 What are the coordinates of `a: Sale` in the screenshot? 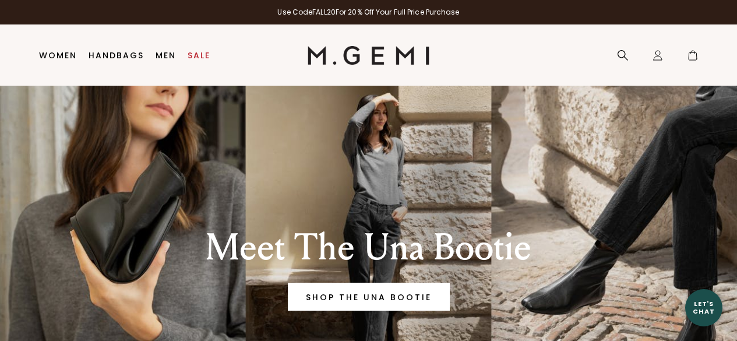 It's located at (199, 55).